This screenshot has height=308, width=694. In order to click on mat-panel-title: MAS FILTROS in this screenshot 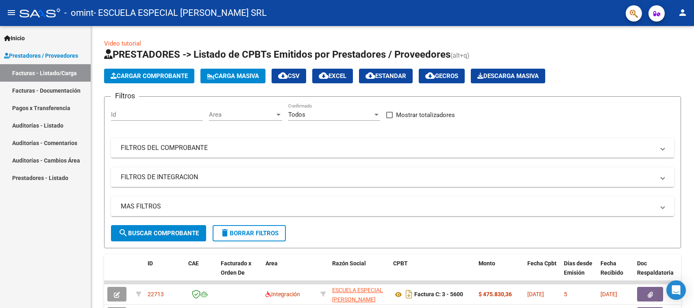, I will do `click(388, 207)`.